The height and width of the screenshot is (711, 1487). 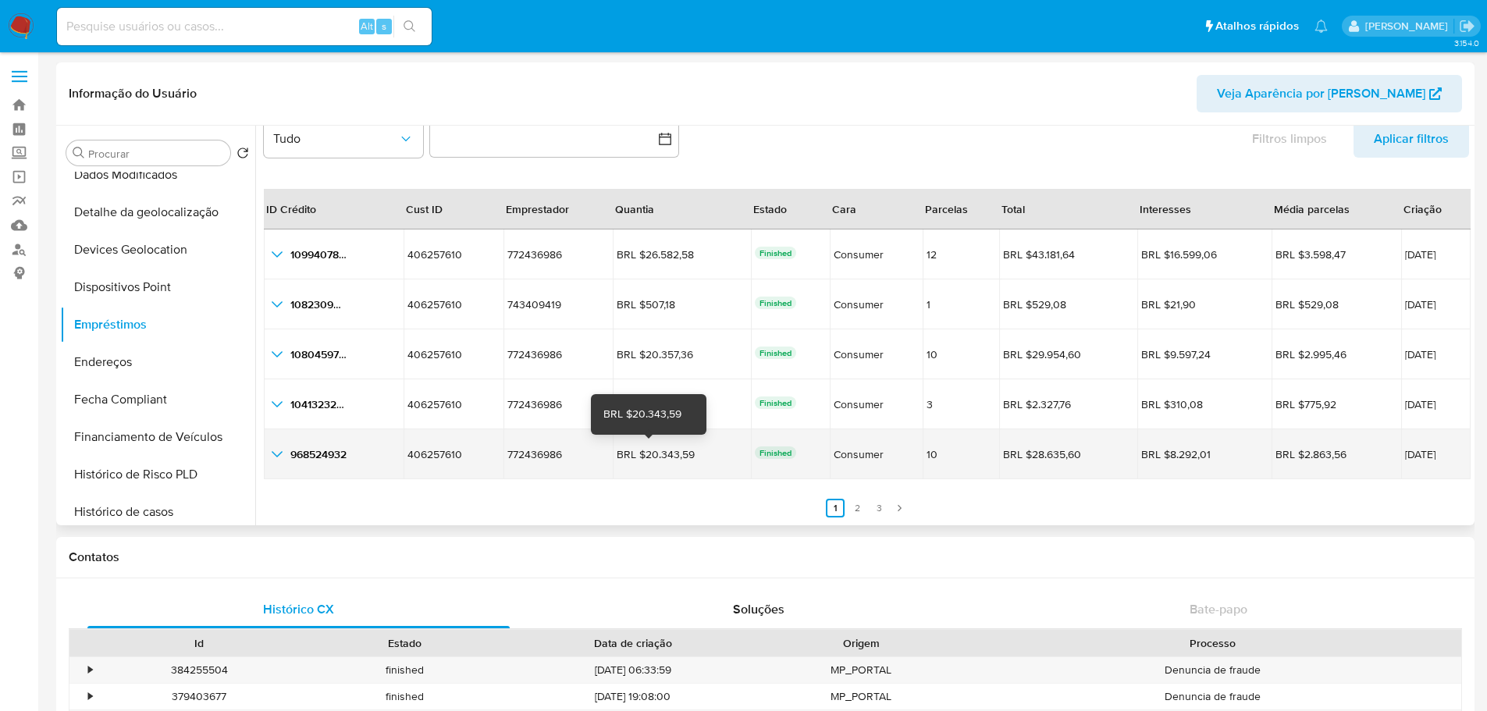 What do you see at coordinates (156, 154) in the screenshot?
I see `input: Procurar` at bounding box center [156, 154].